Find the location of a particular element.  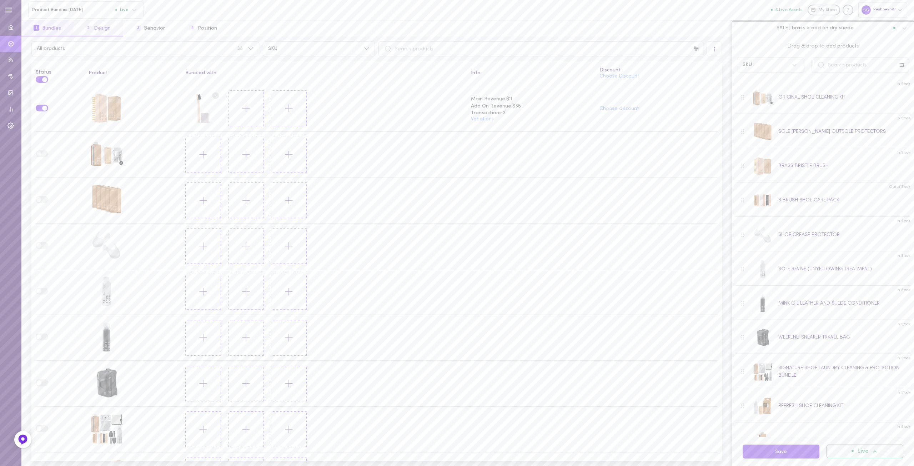

span: Add On Revenue: $35 is located at coordinates (531, 106).